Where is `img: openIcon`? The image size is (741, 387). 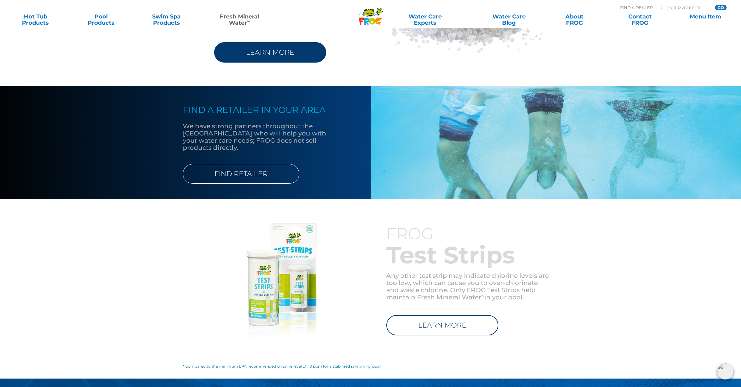 img: openIcon is located at coordinates (725, 372).